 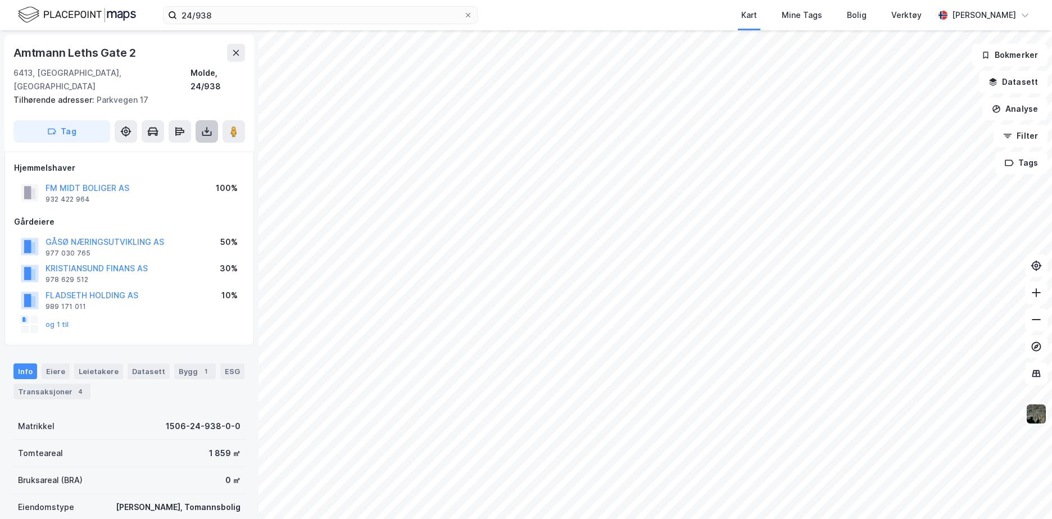 I want to click on div: 100%, so click(x=226, y=188).